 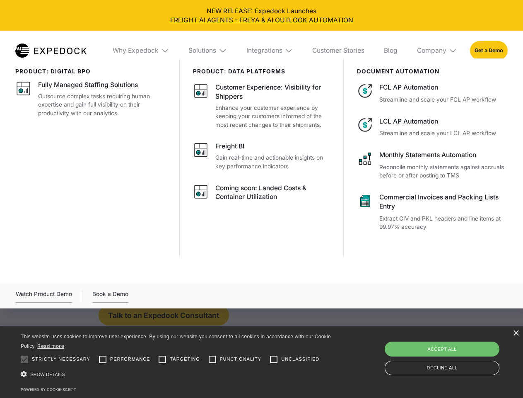 I want to click on a: FREIGHT AI AGENTS - FREYA & AI OUTLOOK AUTOMATION, so click(x=262, y=20).